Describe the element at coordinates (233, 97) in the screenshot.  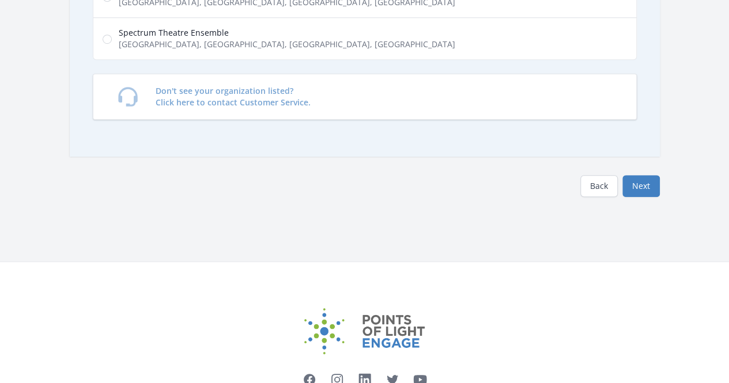
I see `p: Don't see your organization listed? Click here to contact Customer Service.` at that location.